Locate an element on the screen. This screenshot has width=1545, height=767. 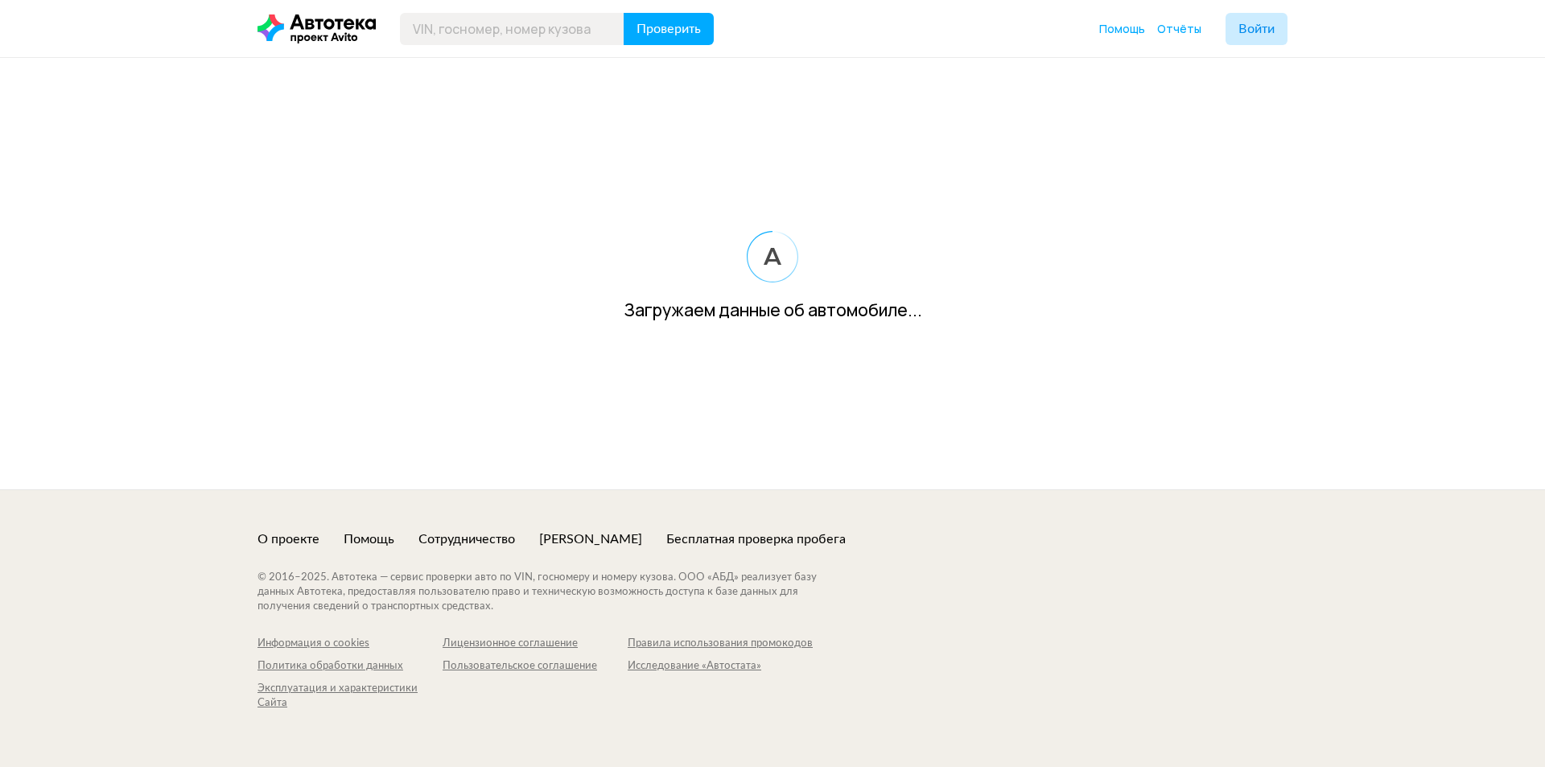
div: Эксплуатация и характеристики Сайта is located at coordinates (350, 696).